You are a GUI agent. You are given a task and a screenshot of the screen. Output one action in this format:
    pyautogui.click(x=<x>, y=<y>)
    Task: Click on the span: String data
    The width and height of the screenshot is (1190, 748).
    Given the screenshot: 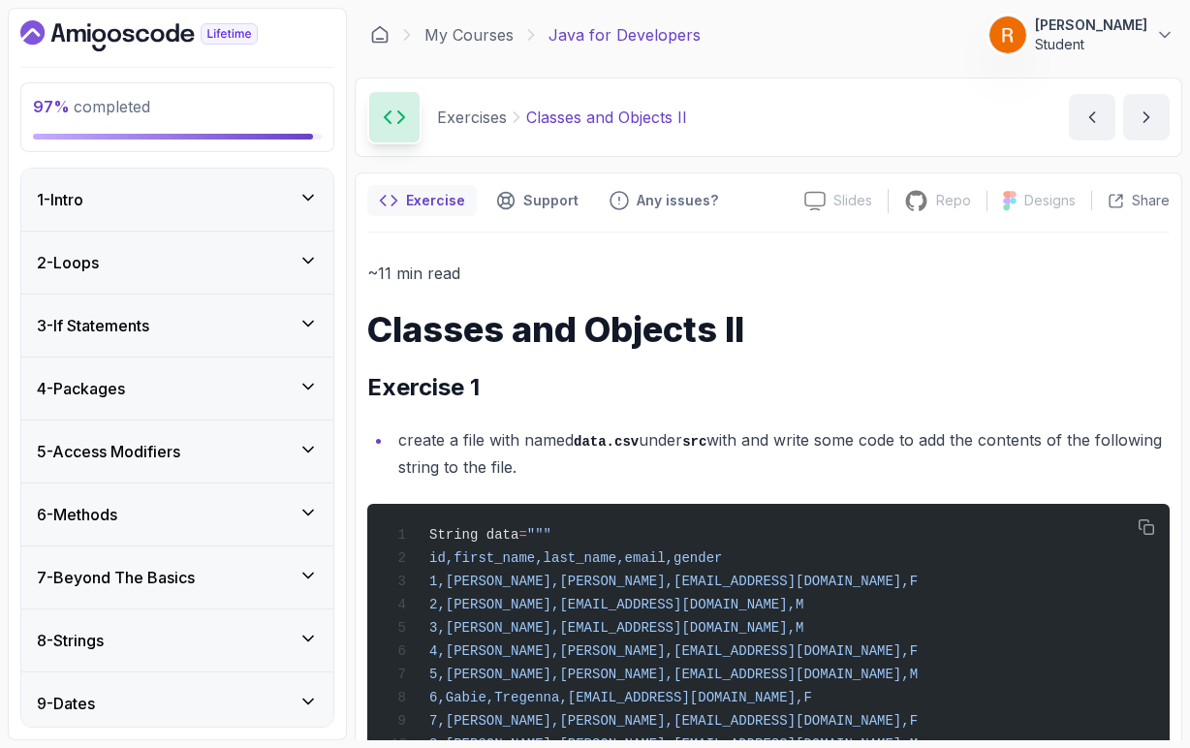 What is the action you would take?
    pyautogui.click(x=474, y=535)
    